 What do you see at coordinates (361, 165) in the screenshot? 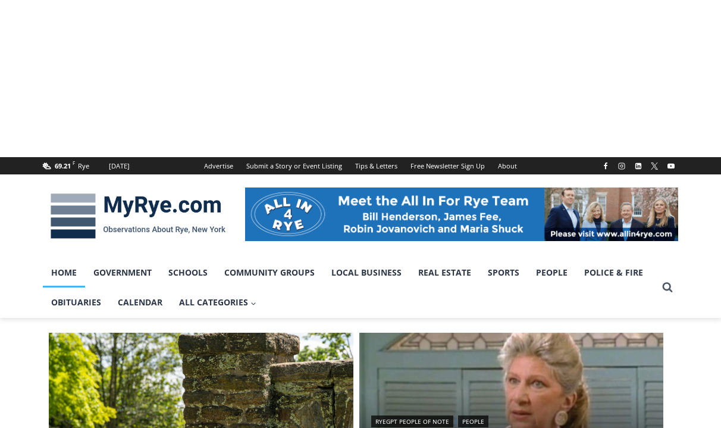
I see `nav: Secondary Navigation` at bounding box center [361, 165].